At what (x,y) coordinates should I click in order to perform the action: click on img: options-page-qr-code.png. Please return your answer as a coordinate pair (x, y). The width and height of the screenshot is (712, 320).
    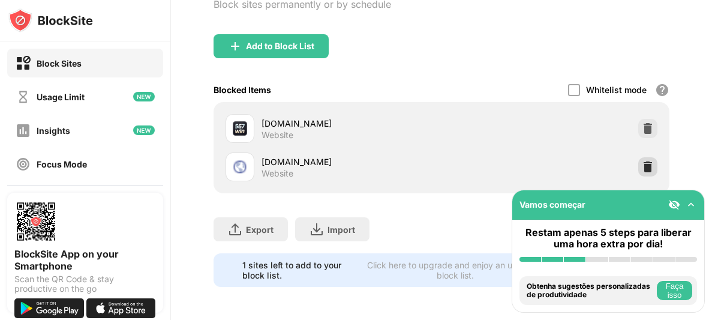
    Looking at the image, I should click on (36, 221).